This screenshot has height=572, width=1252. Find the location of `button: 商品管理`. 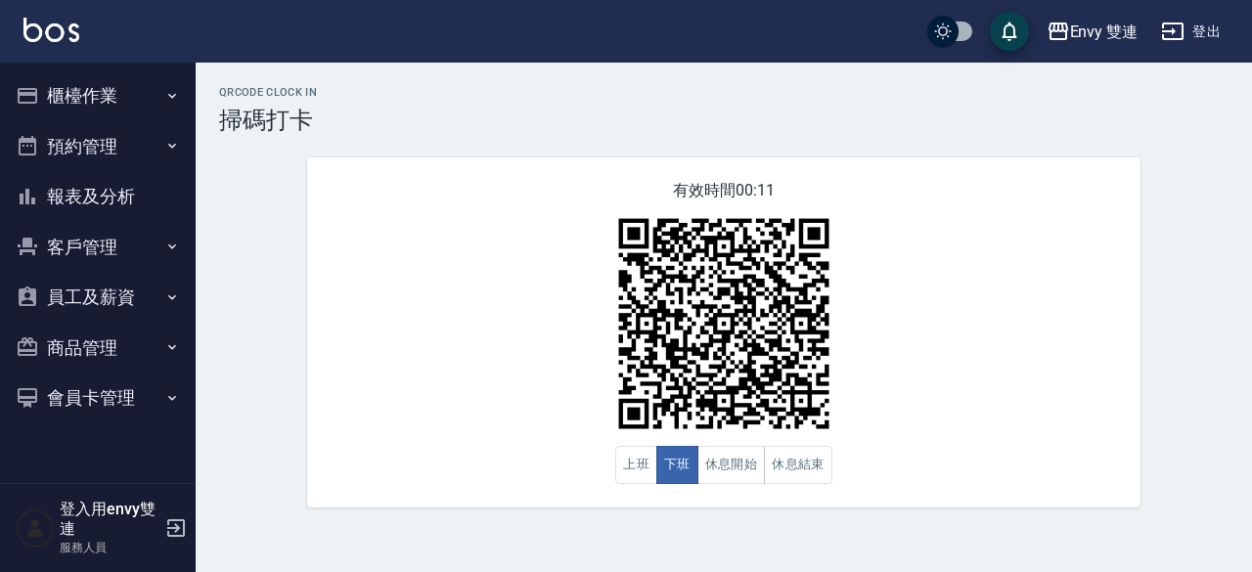

button: 商品管理 is located at coordinates (98, 348).